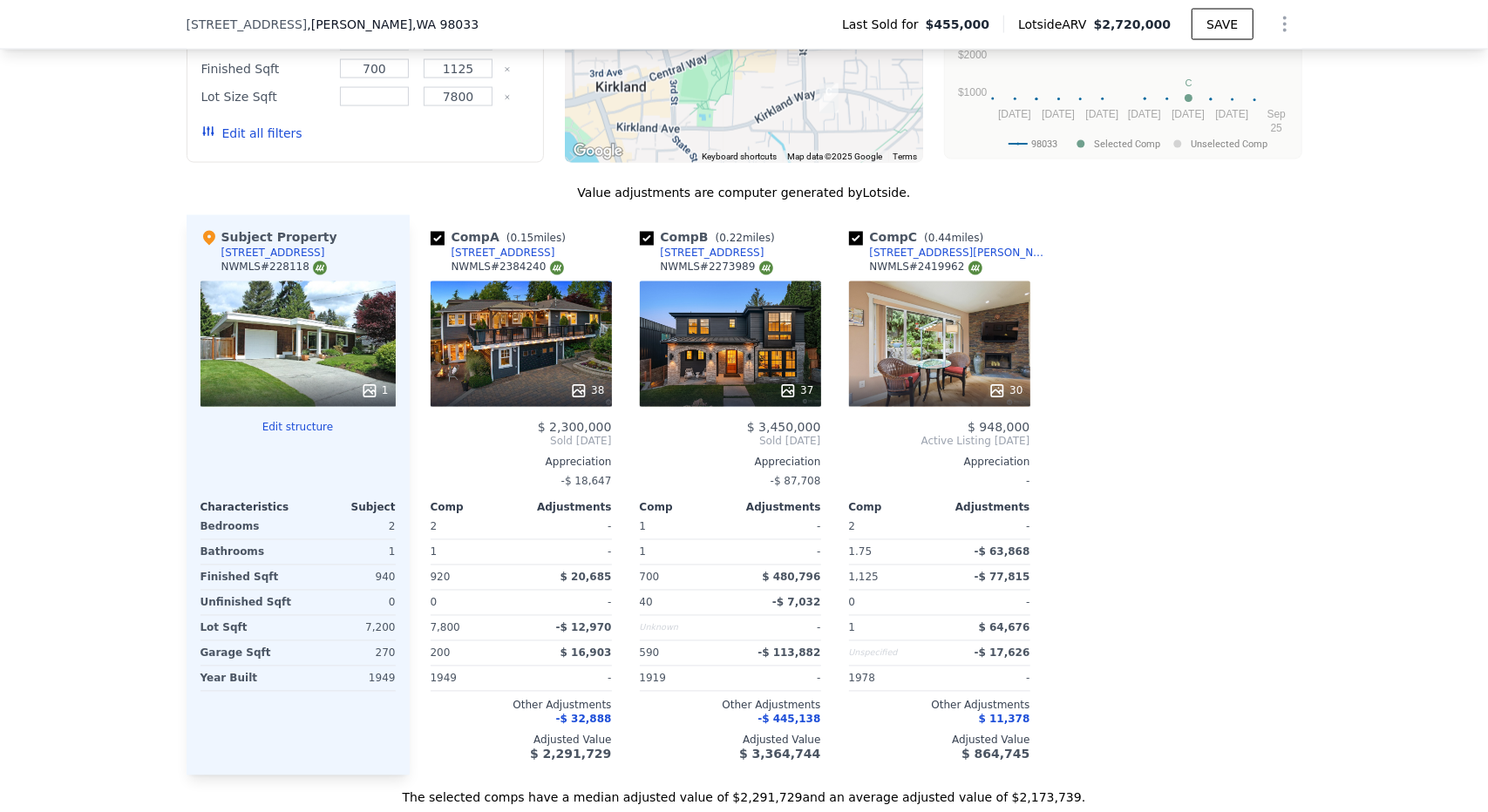 The width and height of the screenshot is (1488, 812). I want to click on span: $ 64,676, so click(1004, 629).